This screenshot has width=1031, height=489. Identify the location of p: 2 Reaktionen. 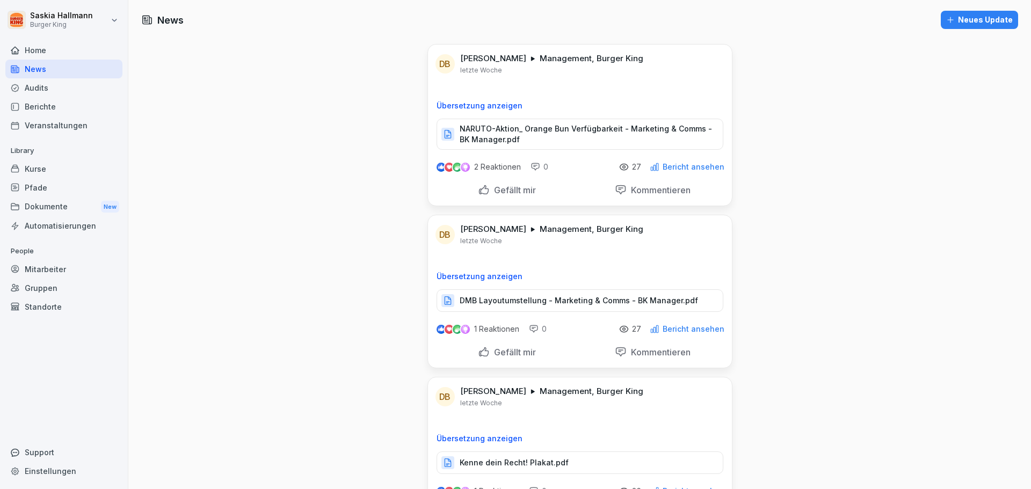
(497, 167).